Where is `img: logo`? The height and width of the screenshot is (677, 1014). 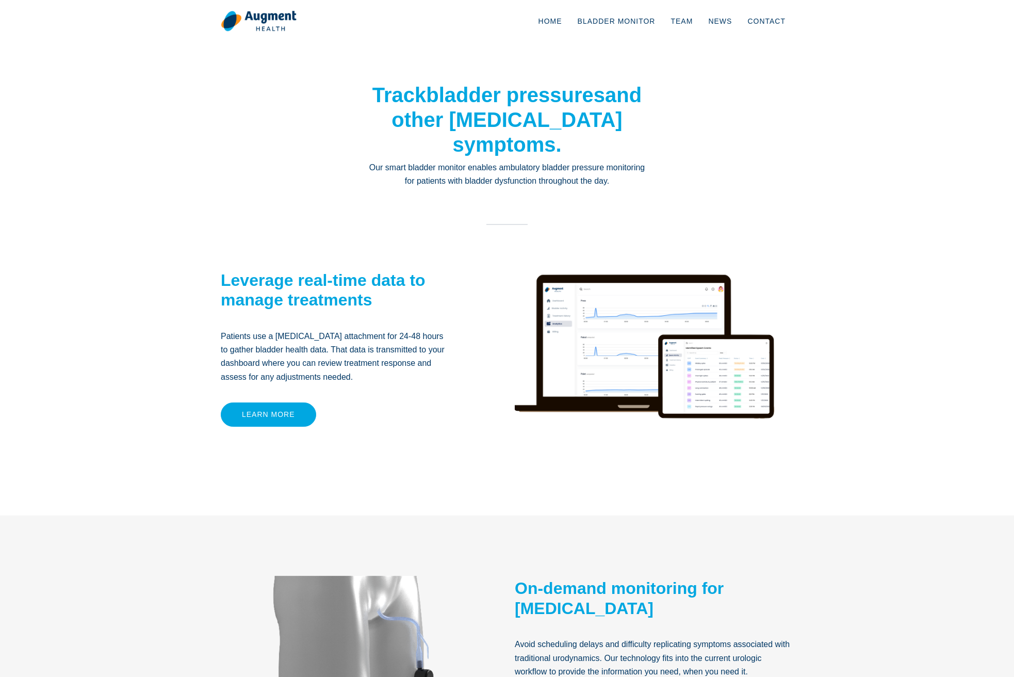 img: logo is located at coordinates (258, 21).